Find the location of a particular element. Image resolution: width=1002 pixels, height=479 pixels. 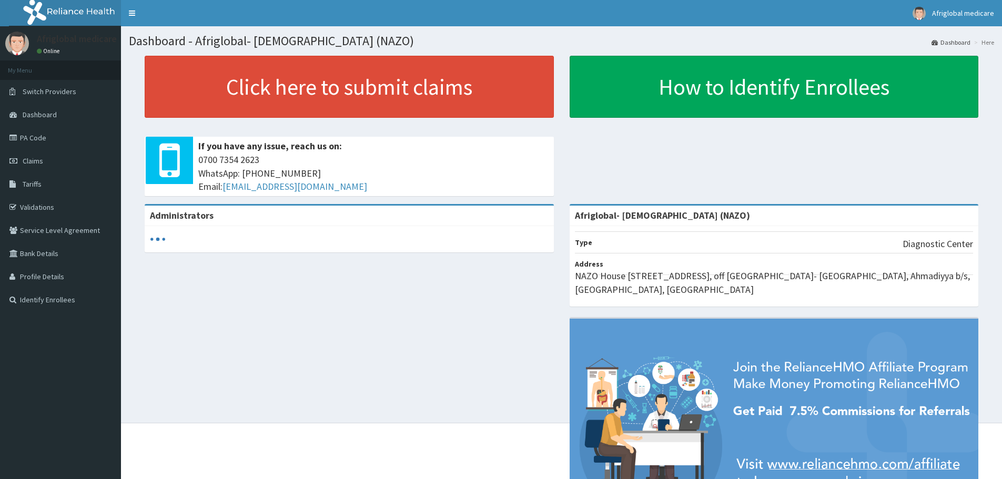

b: Administrators is located at coordinates (181, 215).